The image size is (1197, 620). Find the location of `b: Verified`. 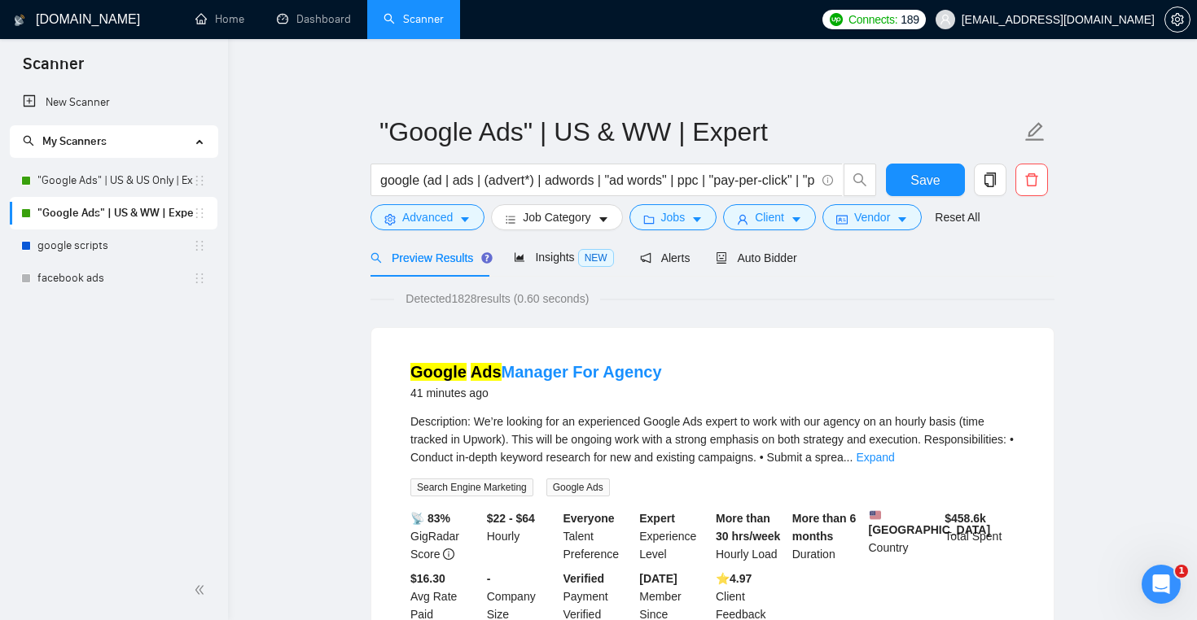

b: Verified is located at coordinates (584, 579).